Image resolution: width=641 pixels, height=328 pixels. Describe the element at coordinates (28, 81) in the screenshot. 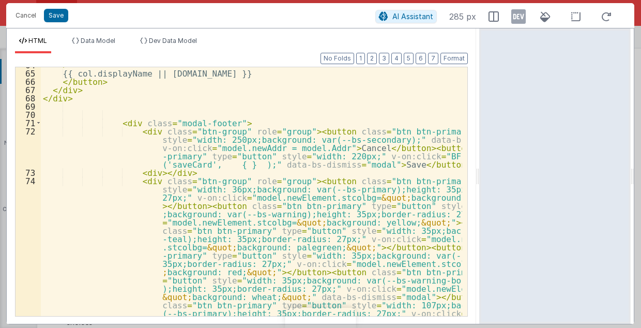

I see `div: 66` at that location.